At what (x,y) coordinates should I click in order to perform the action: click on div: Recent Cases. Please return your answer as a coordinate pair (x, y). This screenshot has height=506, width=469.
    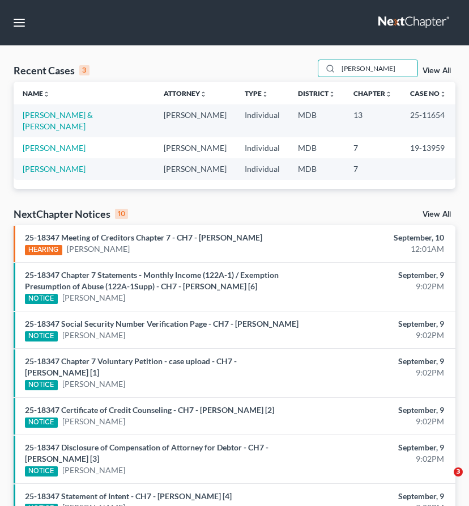
    Looking at the image, I should click on (52, 70).